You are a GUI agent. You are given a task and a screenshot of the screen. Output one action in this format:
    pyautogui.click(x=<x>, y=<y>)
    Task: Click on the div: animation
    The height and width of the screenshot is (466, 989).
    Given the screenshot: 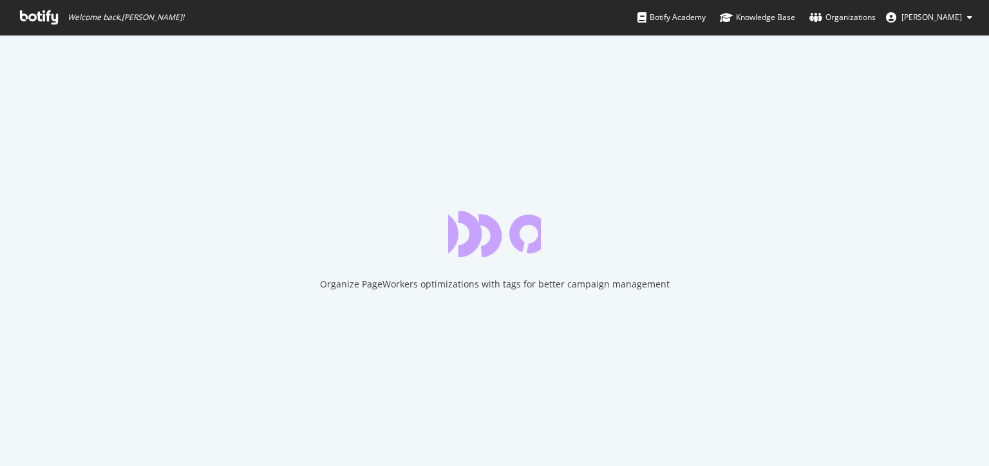 What is the action you would take?
    pyautogui.click(x=495, y=234)
    